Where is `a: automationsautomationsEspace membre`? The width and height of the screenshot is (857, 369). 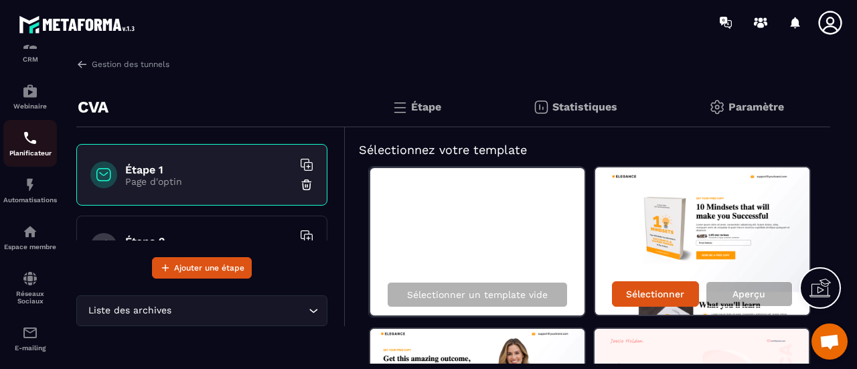
a: automationsautomationsEspace membre is located at coordinates (30, 237).